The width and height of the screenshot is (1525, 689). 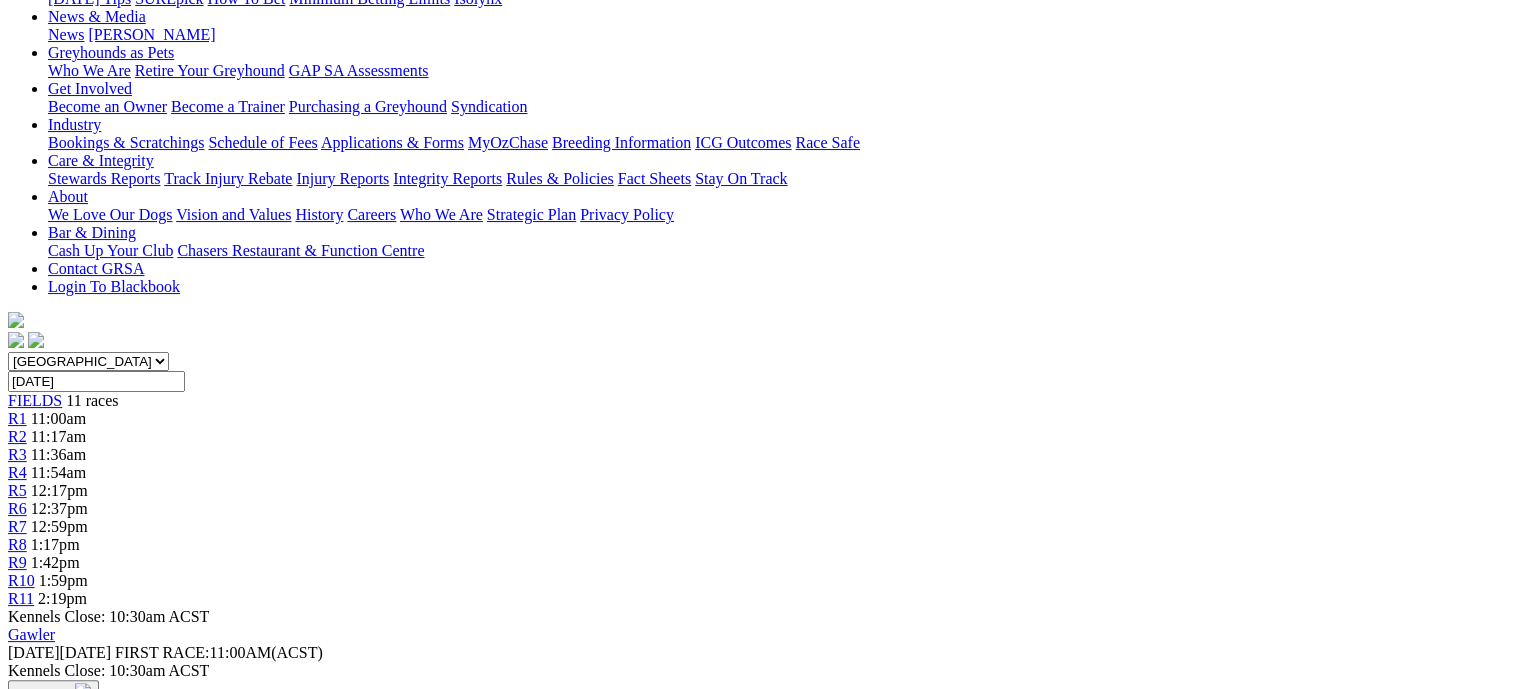 I want to click on span: 1:17pm, so click(x=55, y=544).